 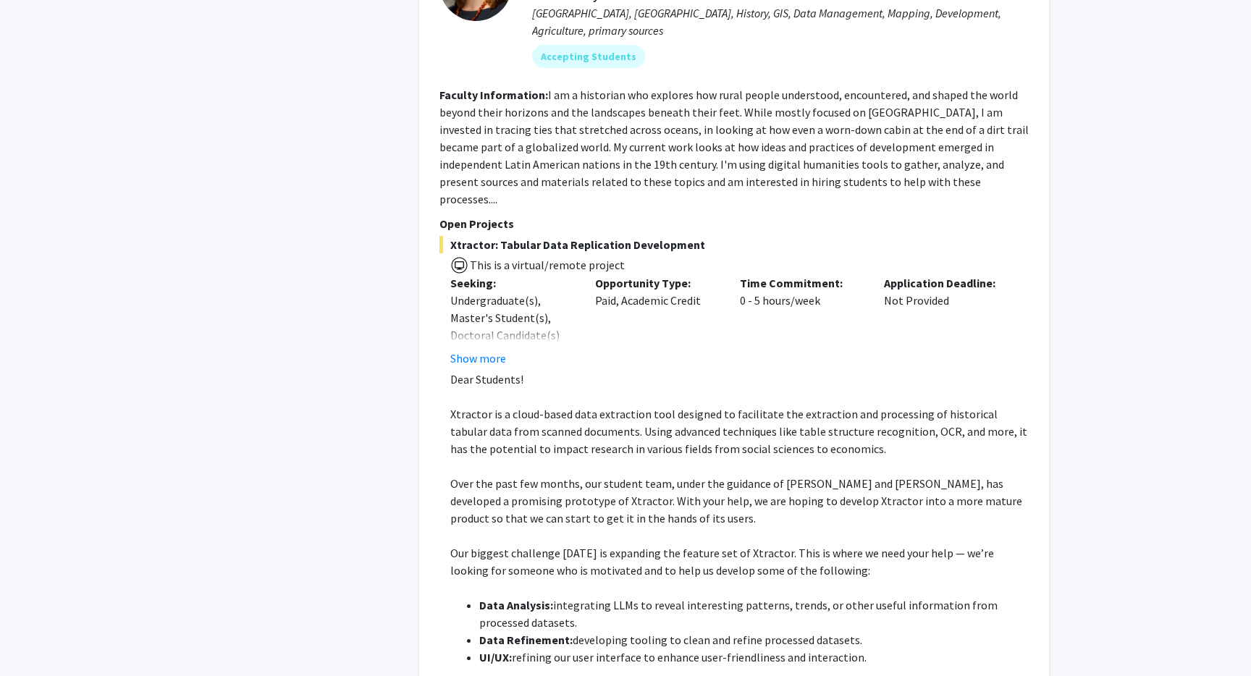 What do you see at coordinates (717, 640) in the screenshot?
I see `span: developing tooling to clean and refine processed datasets.` at bounding box center [717, 640].